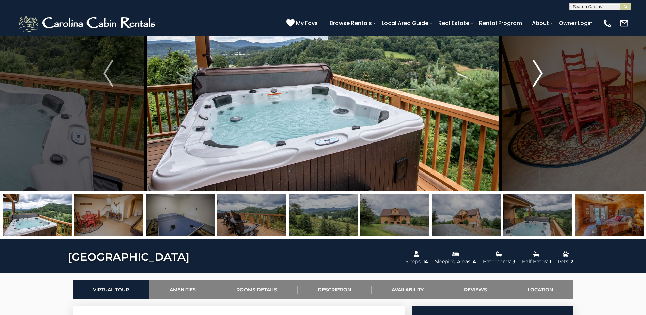  I want to click on a: Rooms Details, so click(257, 289).